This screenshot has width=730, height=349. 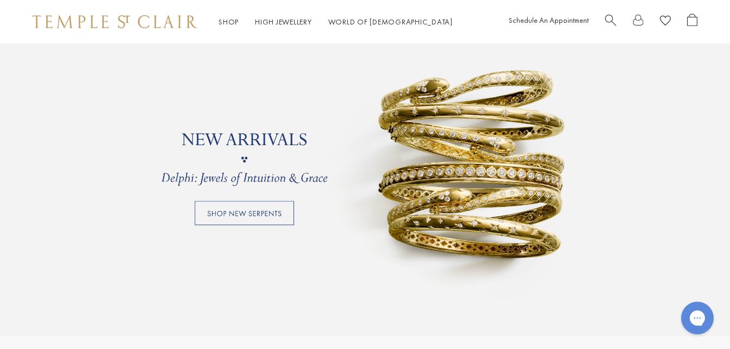 I want to click on a: High JewelleryHigh Jewellery, so click(x=283, y=22).